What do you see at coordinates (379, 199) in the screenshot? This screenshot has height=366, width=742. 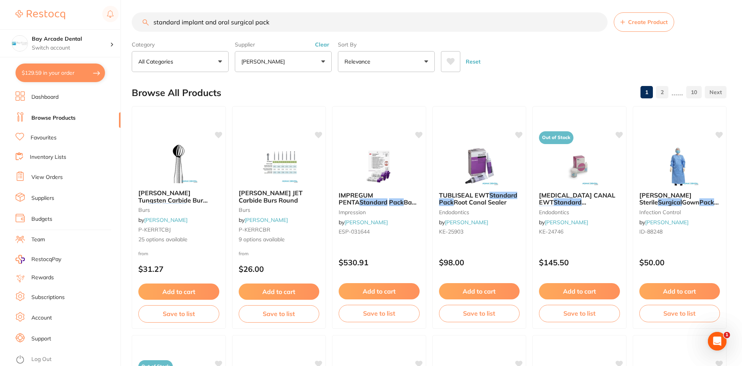 I see `b: IMPREGUM PENTA Standard Pack Base 300ml x 2 & Cat 60ml x2` at bounding box center [379, 199].